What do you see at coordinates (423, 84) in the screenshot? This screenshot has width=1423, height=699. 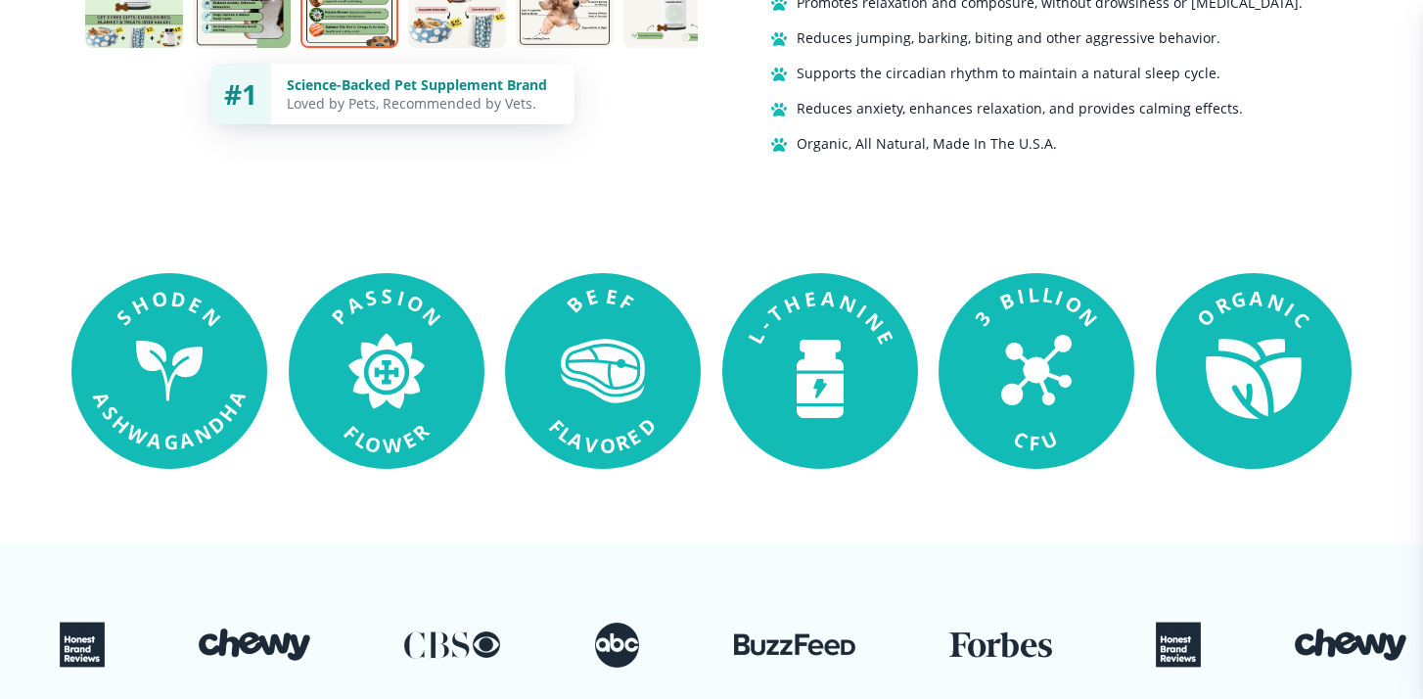 I see `div: Science-Backed Pet Supplement Brand` at bounding box center [423, 84].